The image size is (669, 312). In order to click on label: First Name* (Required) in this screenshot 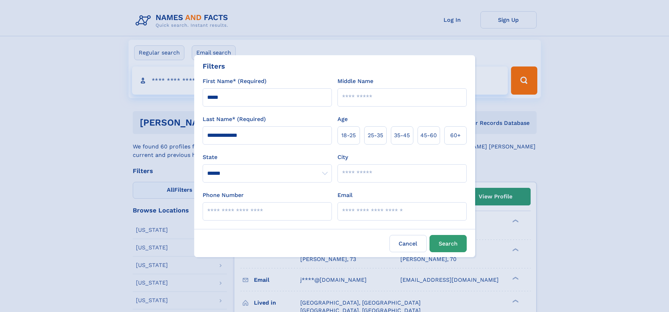, I will do `click(235, 81)`.